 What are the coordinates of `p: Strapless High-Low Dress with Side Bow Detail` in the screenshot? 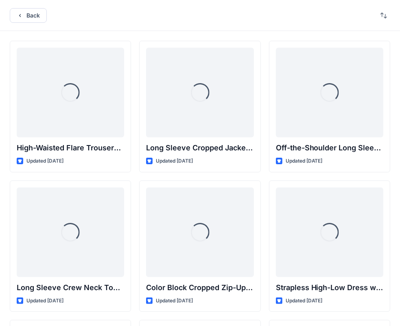 It's located at (330, 287).